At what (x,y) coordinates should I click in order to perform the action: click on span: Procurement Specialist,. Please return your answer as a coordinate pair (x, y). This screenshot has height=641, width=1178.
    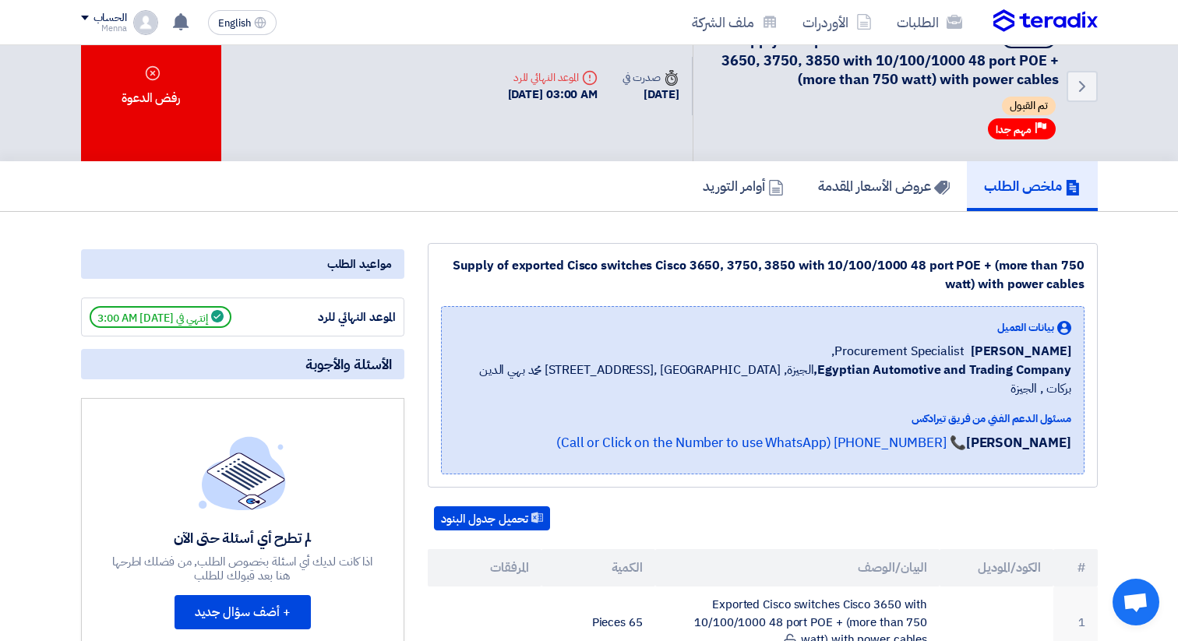
    Looking at the image, I should click on (898, 351).